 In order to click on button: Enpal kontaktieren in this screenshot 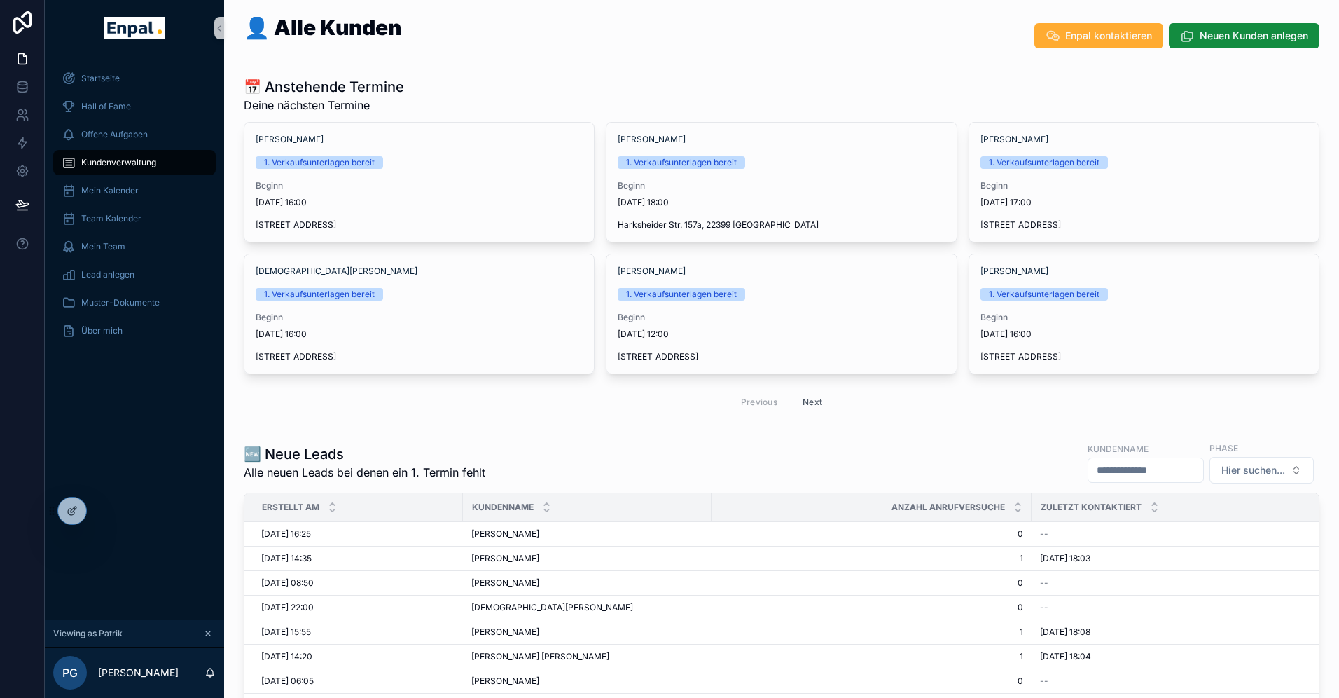, I will do `click(1099, 36)`.